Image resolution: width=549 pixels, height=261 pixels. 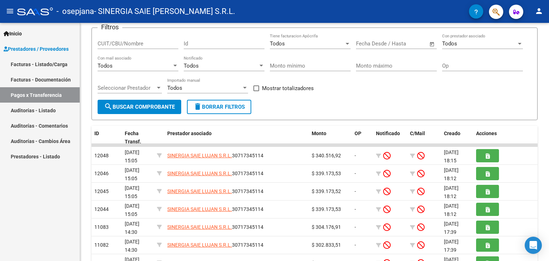 I want to click on datatable-header-cell: ID, so click(x=107, y=138).